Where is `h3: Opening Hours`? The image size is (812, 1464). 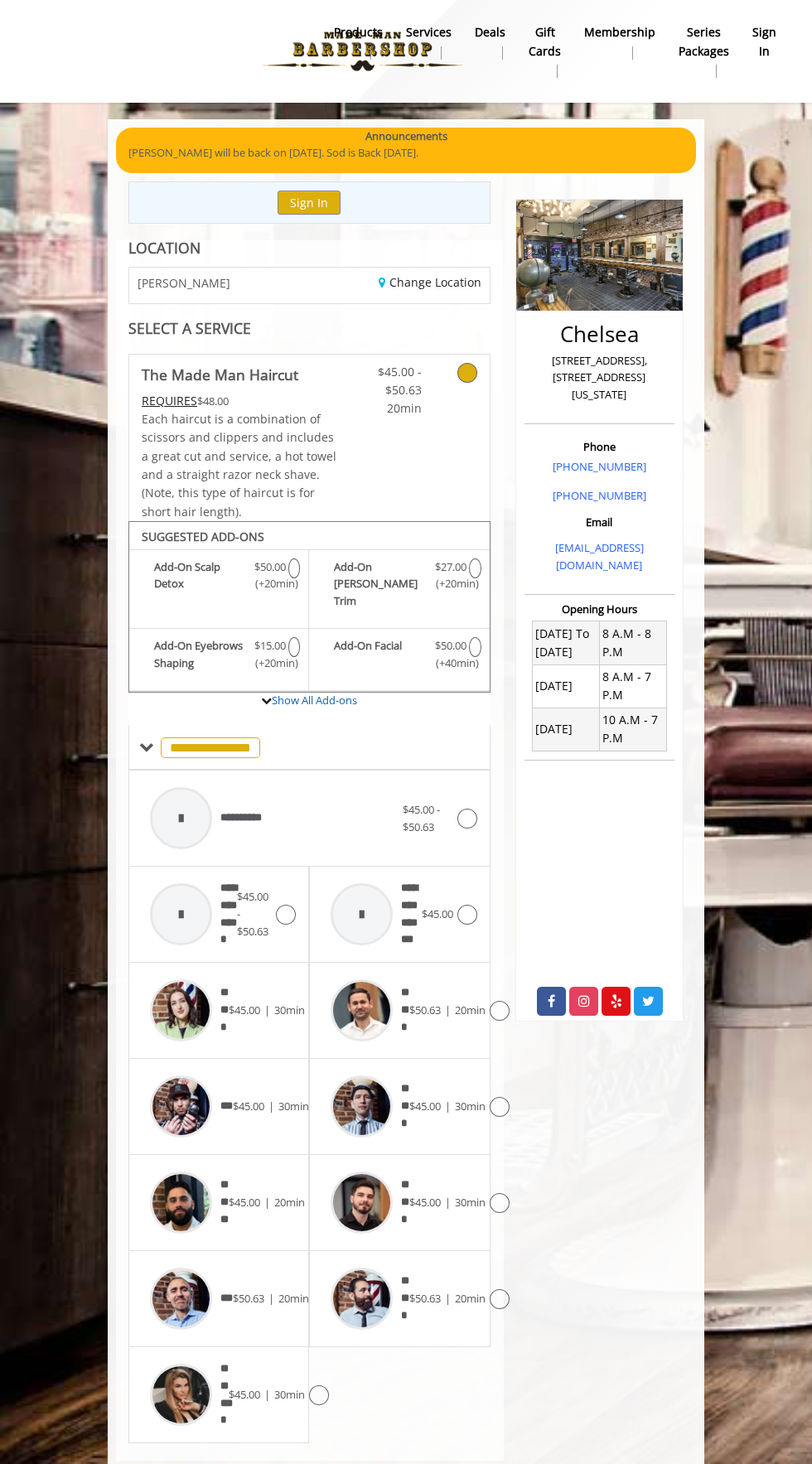
h3: Opening Hours is located at coordinates (599, 609).